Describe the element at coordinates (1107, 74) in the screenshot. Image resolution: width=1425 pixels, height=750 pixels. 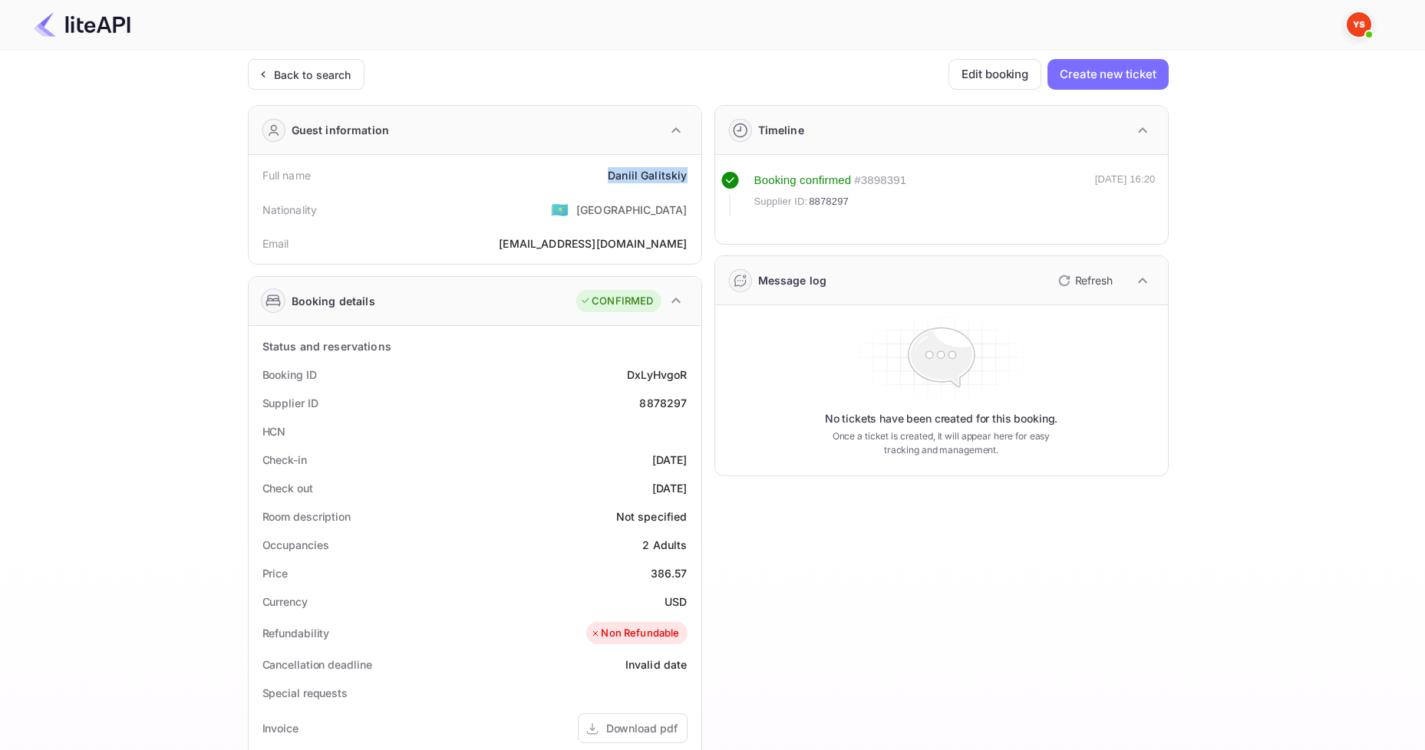
I see `button: Create new ticket` at that location.